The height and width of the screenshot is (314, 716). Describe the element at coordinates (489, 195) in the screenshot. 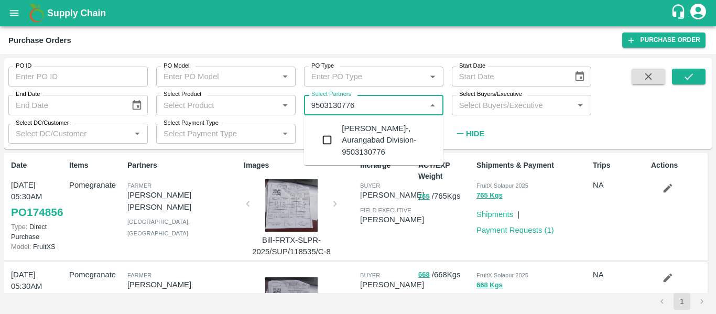

I see `button: 765 Kgs` at that location.